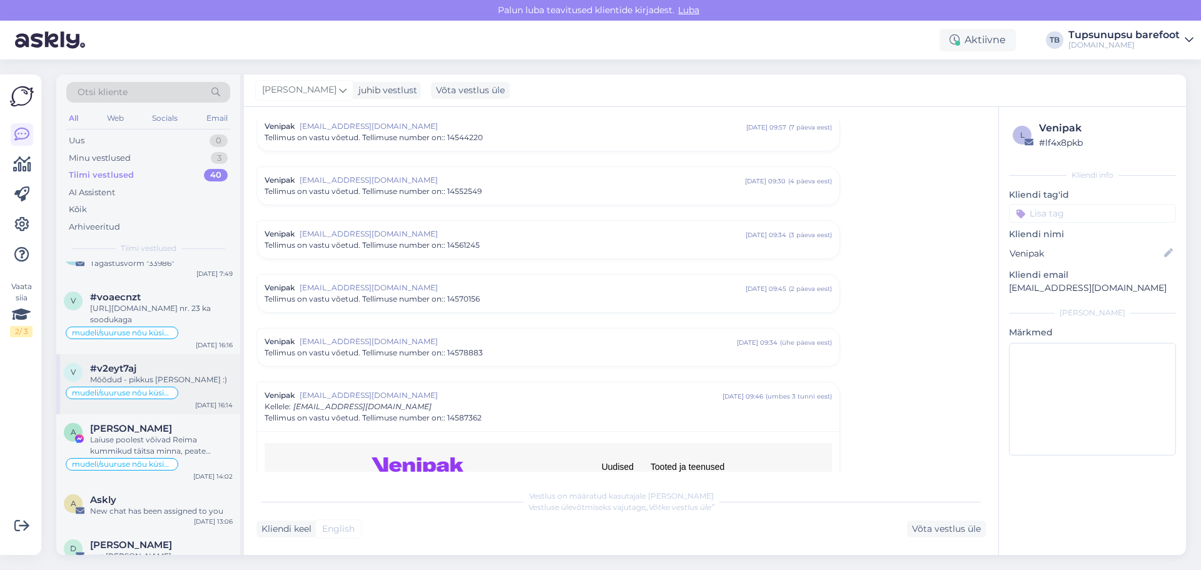 This screenshot has width=1201, height=570. What do you see at coordinates (372, 245) in the screenshot?
I see `span: Tellimus on vastu võetud. Tellimuse number on:: 14561245` at bounding box center [372, 245].